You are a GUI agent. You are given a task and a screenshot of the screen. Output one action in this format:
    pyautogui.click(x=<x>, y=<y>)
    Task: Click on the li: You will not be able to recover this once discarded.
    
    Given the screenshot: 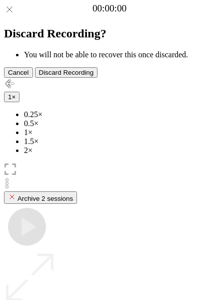 What is the action you would take?
    pyautogui.click(x=119, y=55)
    